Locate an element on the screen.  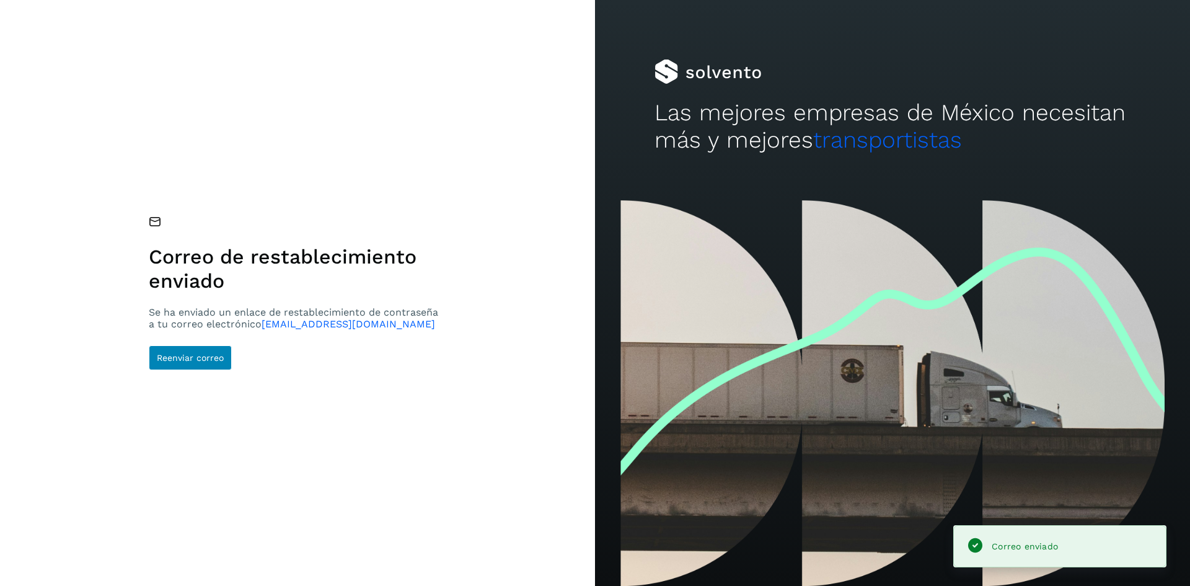
h1: Correo de restablecimiento enviado is located at coordinates (296, 268).